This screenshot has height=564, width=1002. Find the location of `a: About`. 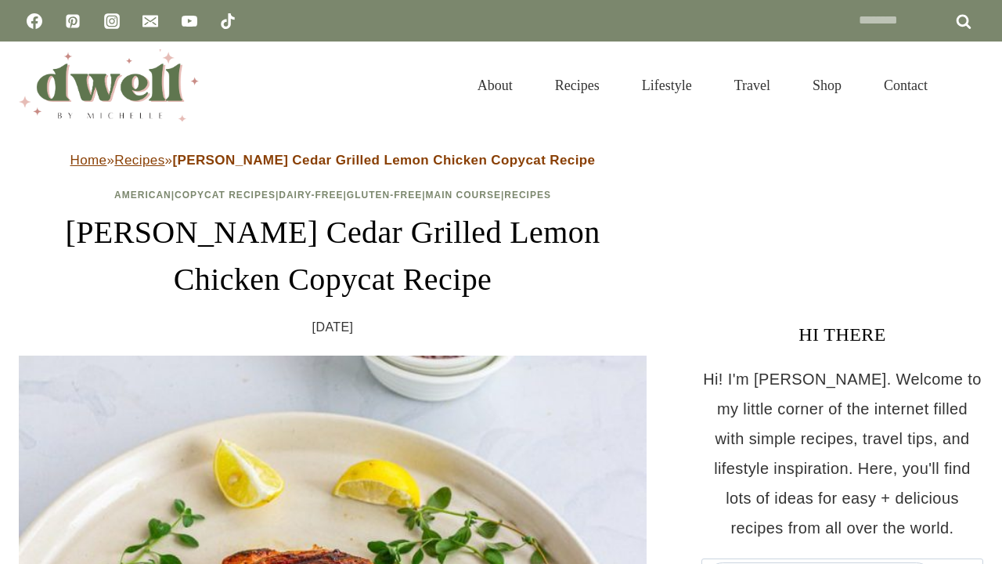

a: About is located at coordinates (495, 85).